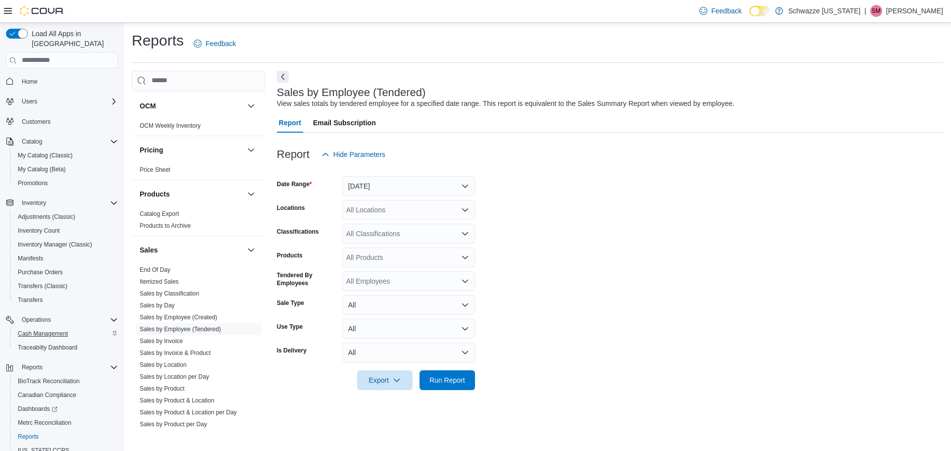  Describe the element at coordinates (188, 413) in the screenshot. I see `a: Sales by Product & Location per Day` at that location.